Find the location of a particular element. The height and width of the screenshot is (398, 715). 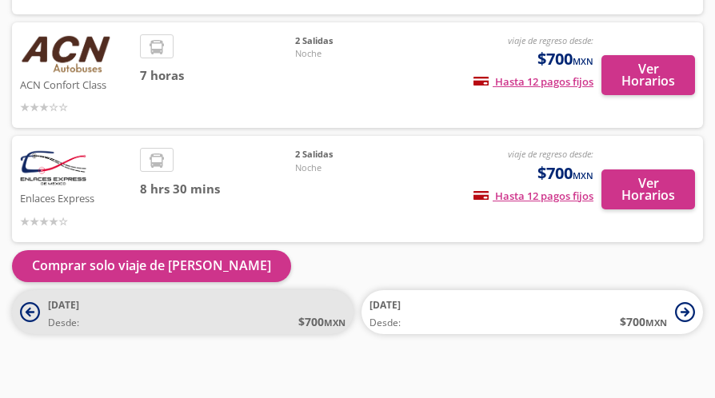

span: 8 hrs 30 mins is located at coordinates (218, 189).